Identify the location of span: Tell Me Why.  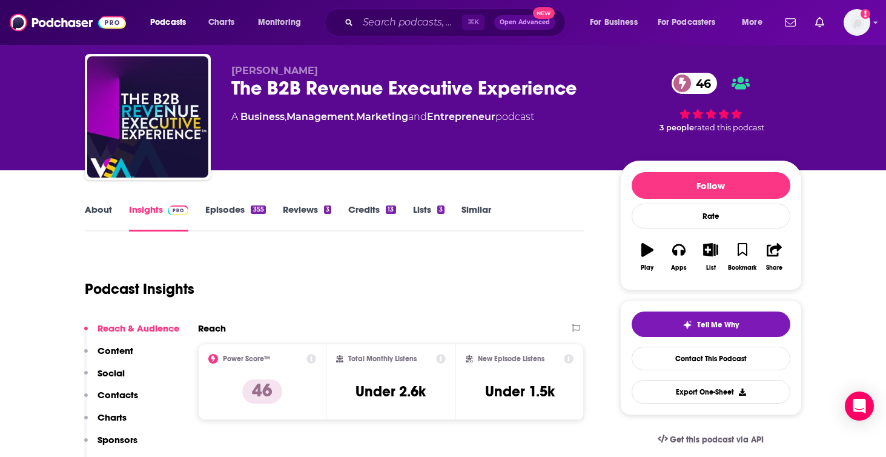
(718, 325).